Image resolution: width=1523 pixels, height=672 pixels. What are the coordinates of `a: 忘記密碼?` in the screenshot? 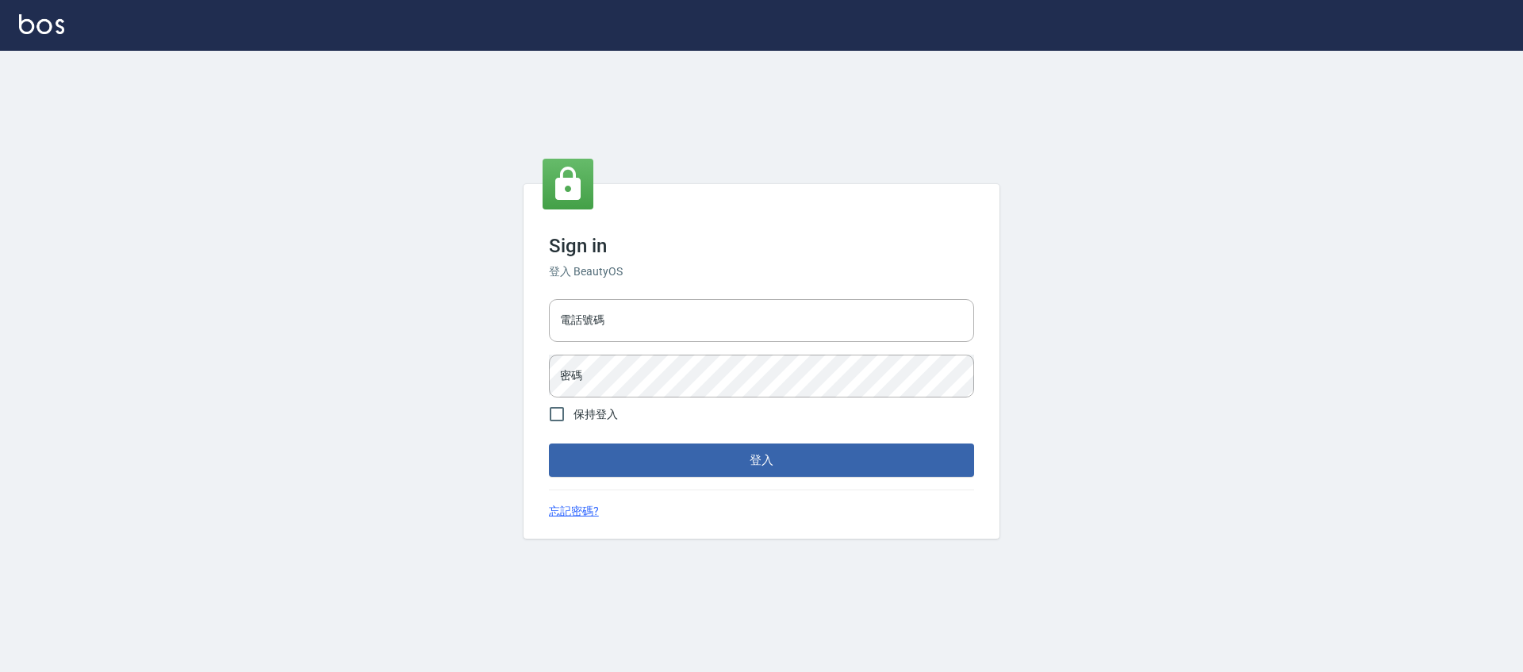 It's located at (574, 511).